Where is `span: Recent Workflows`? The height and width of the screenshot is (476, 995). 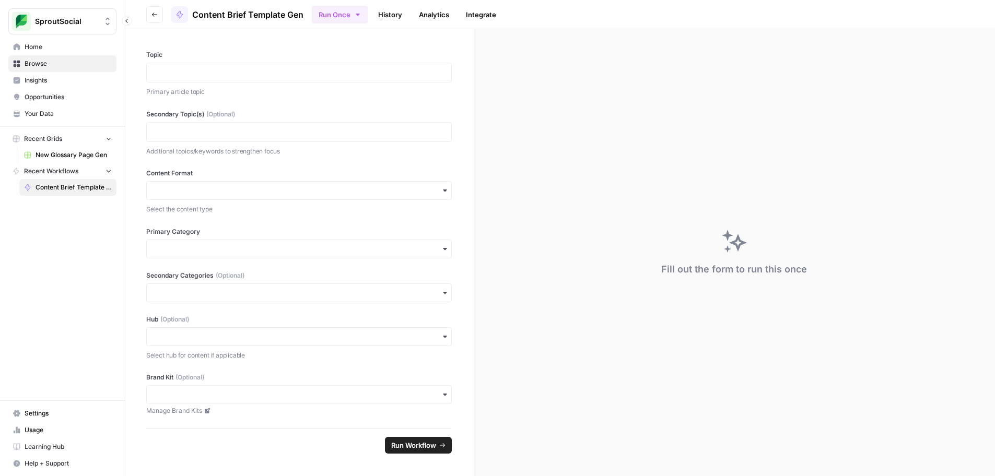 span: Recent Workflows is located at coordinates (51, 171).